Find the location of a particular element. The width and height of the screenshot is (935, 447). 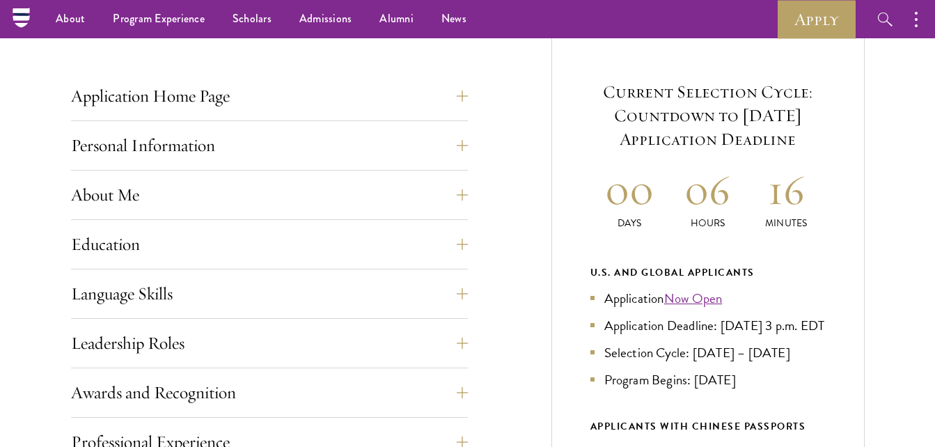

button: Leadership Roles is located at coordinates (269, 343).